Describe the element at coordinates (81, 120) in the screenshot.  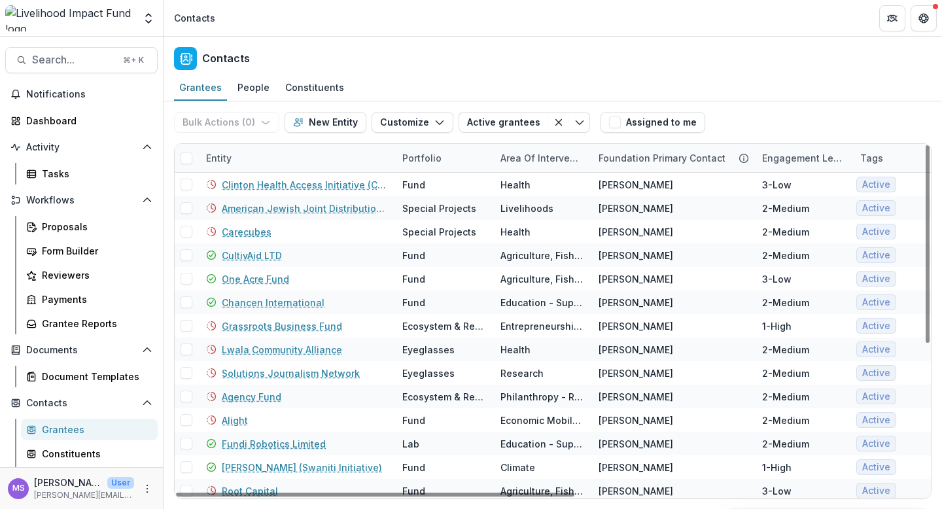
I see `a: Dashboard` at that location.